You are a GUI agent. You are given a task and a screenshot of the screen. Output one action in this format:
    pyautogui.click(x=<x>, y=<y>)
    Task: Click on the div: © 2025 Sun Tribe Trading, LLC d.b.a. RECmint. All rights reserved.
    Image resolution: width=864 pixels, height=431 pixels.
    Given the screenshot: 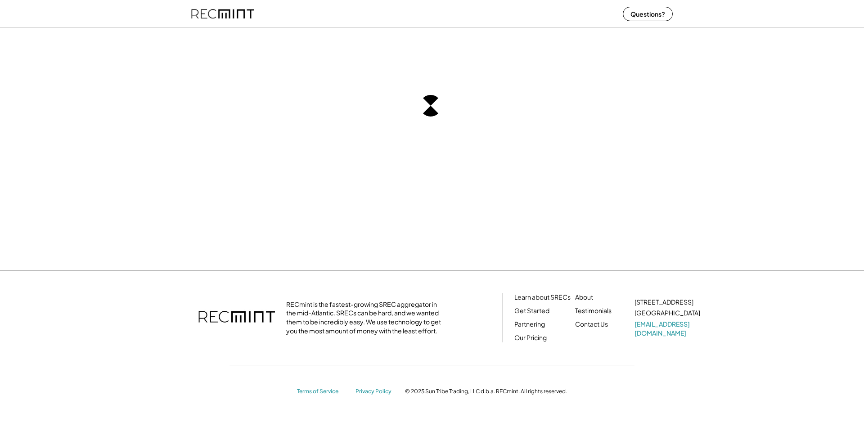 What is the action you would take?
    pyautogui.click(x=486, y=392)
    